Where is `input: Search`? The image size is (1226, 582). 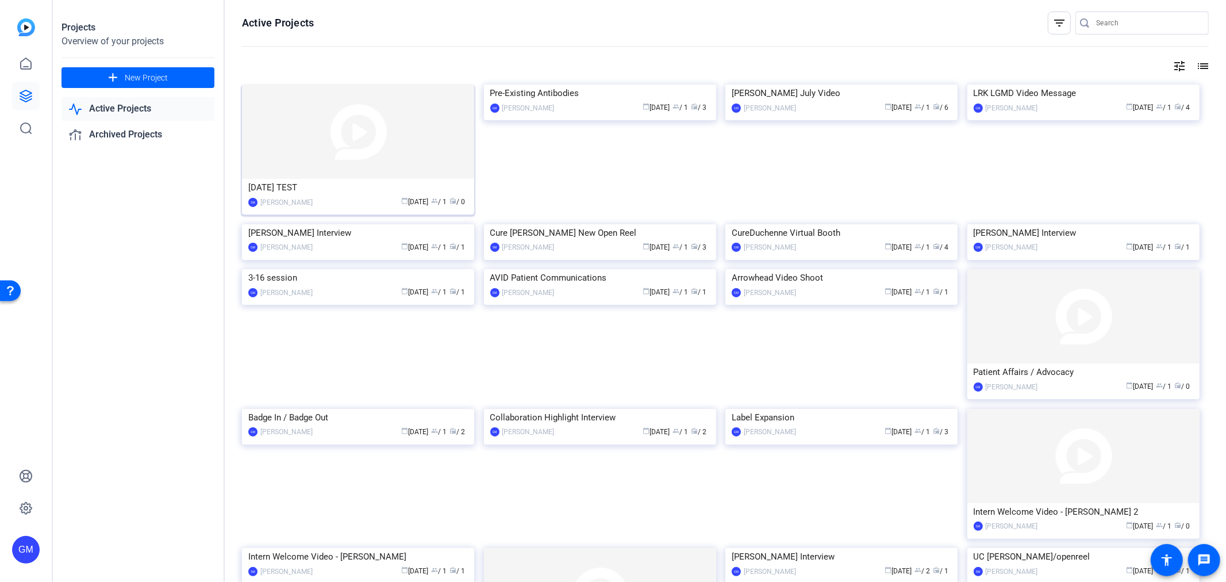
input: Search is located at coordinates (1148, 23).